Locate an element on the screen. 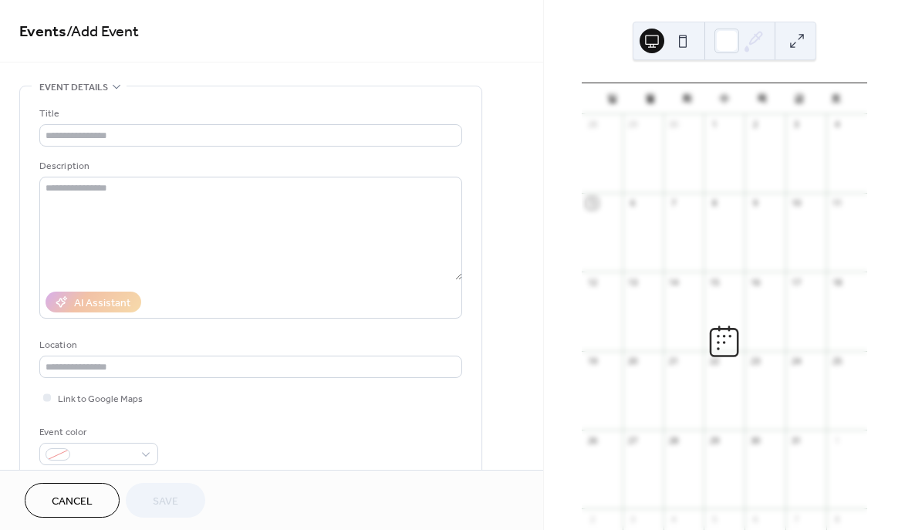  div: 10 is located at coordinates (796, 203).